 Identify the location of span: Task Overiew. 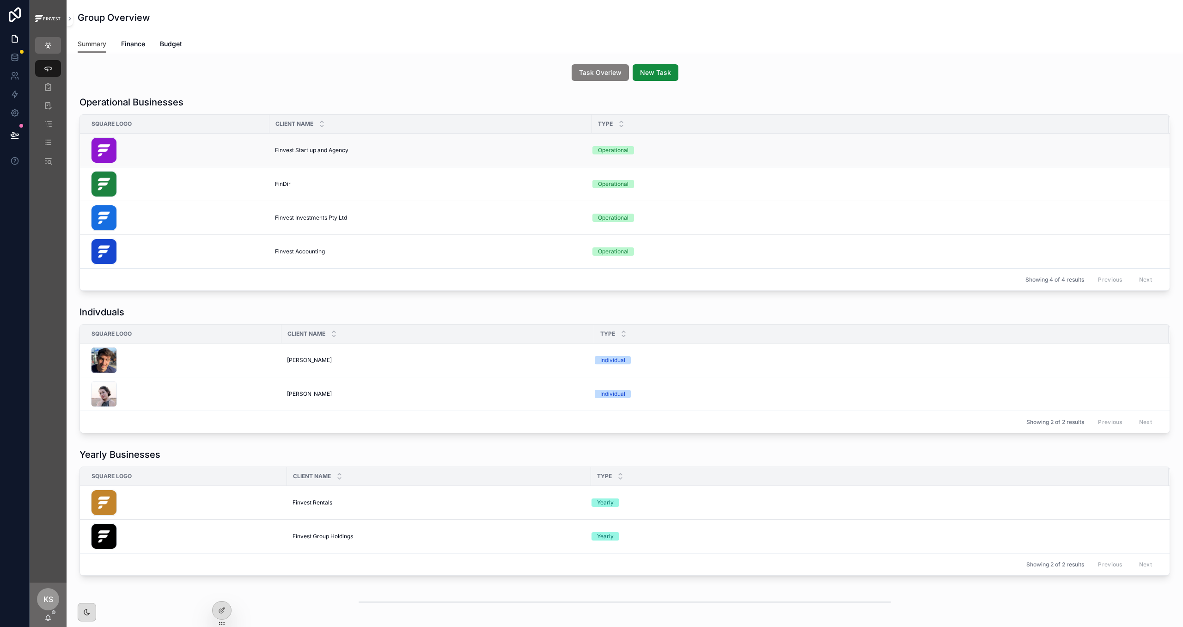
(600, 73).